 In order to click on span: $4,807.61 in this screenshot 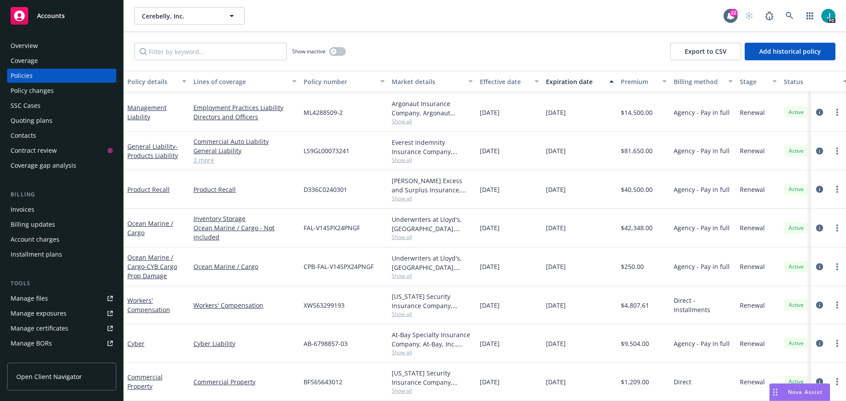, I will do `click(635, 305)`.